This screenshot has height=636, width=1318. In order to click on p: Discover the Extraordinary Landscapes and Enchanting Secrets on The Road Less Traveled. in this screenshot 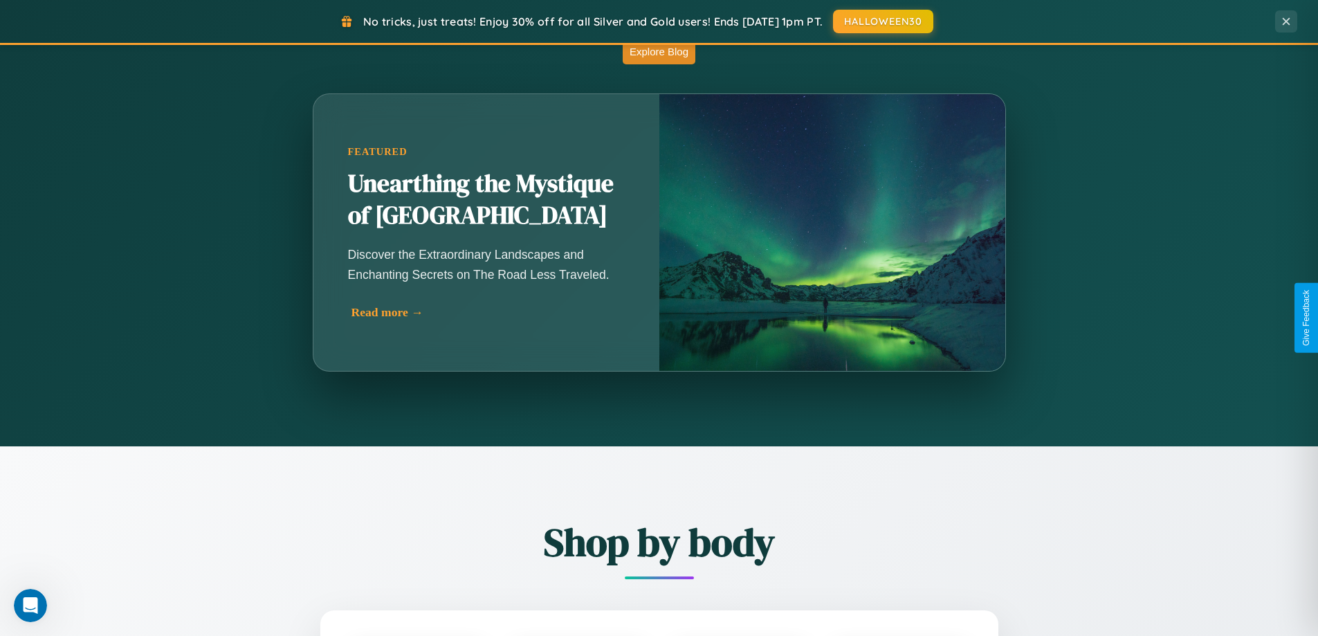, I will do `click(486, 264)`.